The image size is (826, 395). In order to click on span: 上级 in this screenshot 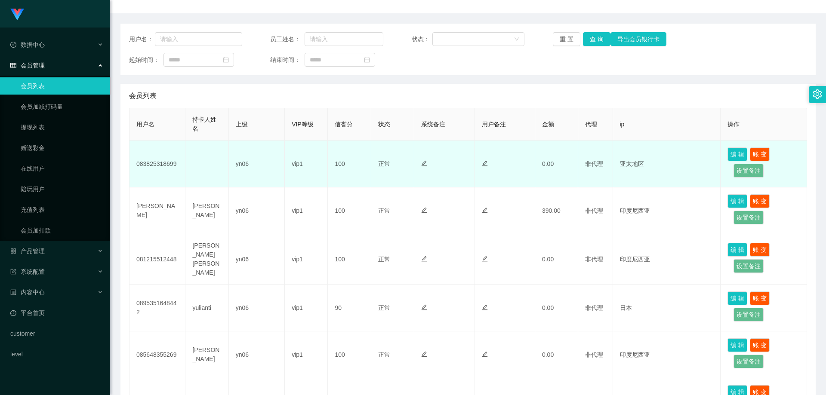, I will do `click(242, 124)`.